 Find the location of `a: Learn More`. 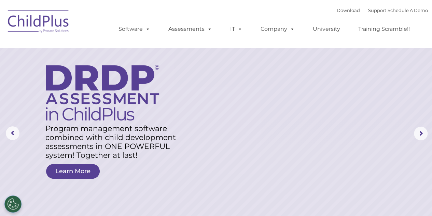

a: Learn More is located at coordinates (73, 171).